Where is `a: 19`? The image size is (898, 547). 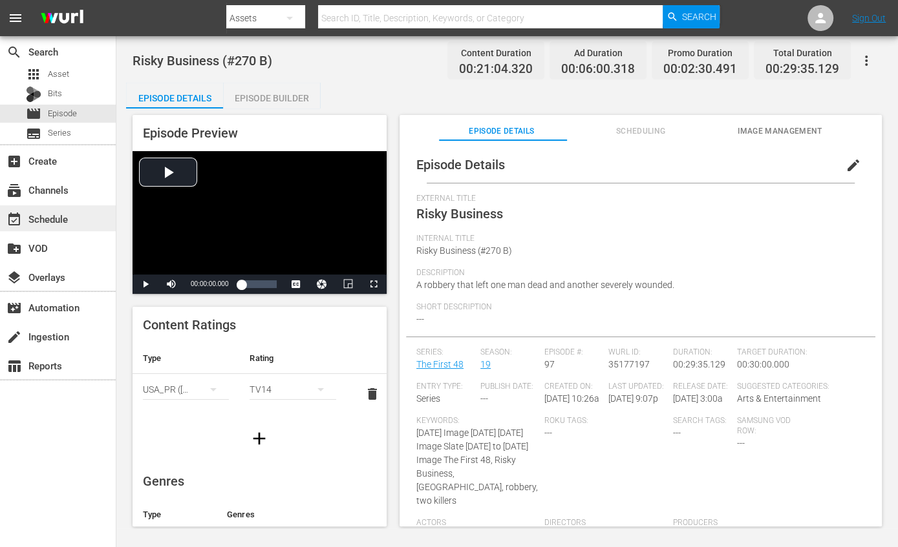 a: 19 is located at coordinates (485, 365).